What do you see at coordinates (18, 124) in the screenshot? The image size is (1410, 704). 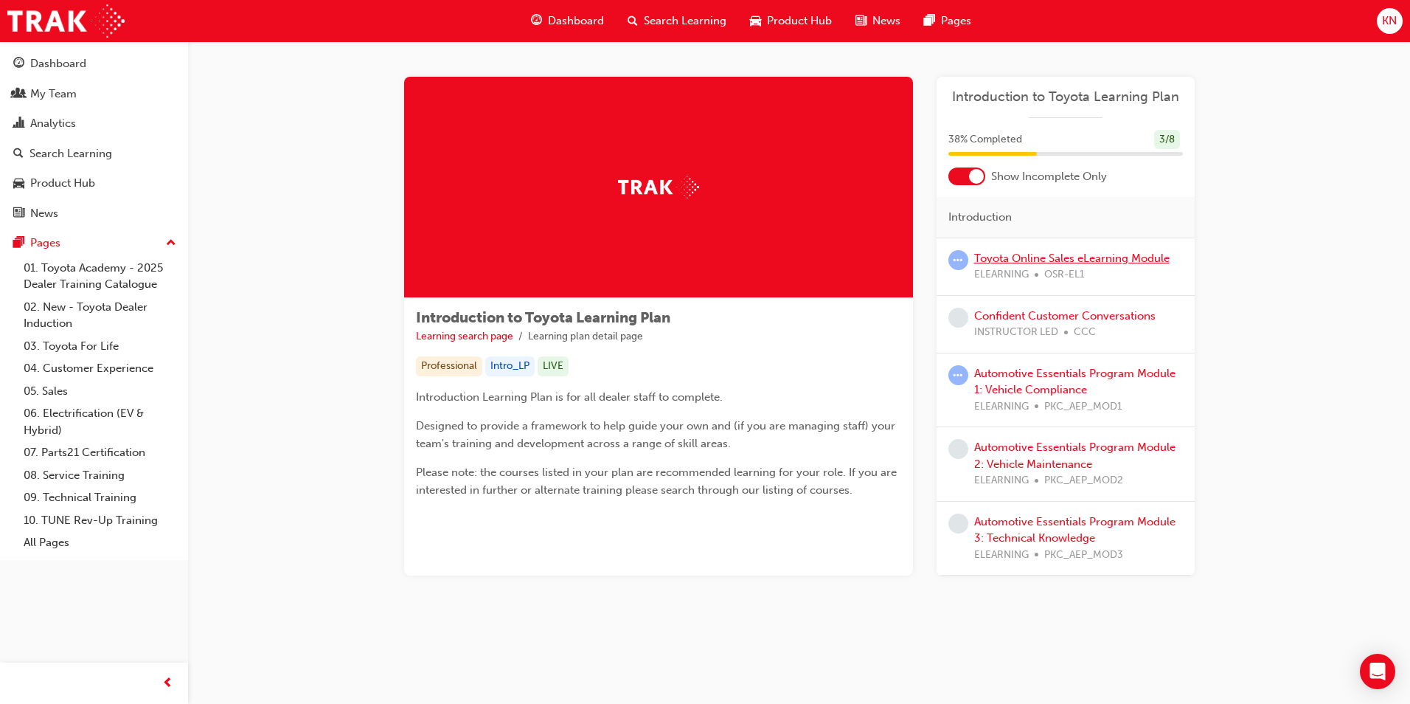 I see `span: chart-icon` at bounding box center [18, 124].